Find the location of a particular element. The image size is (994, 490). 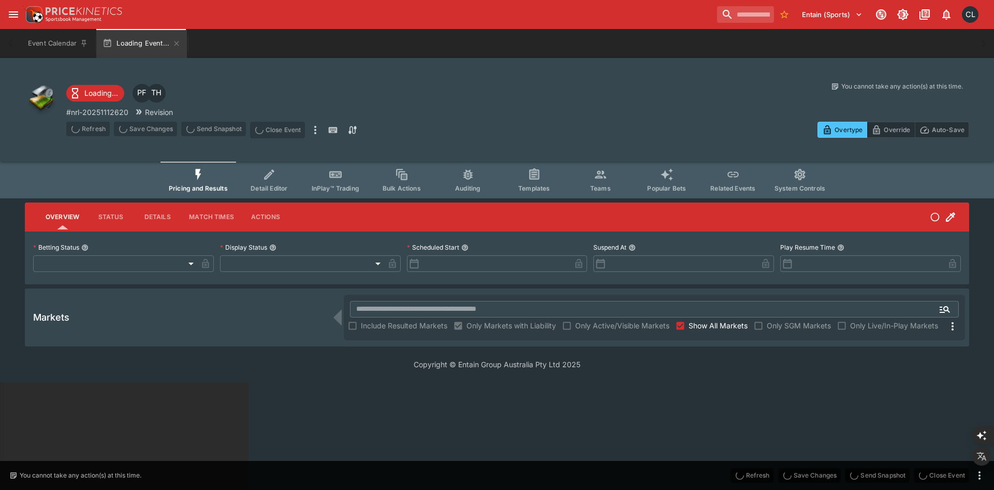

button: Status is located at coordinates (111, 217).